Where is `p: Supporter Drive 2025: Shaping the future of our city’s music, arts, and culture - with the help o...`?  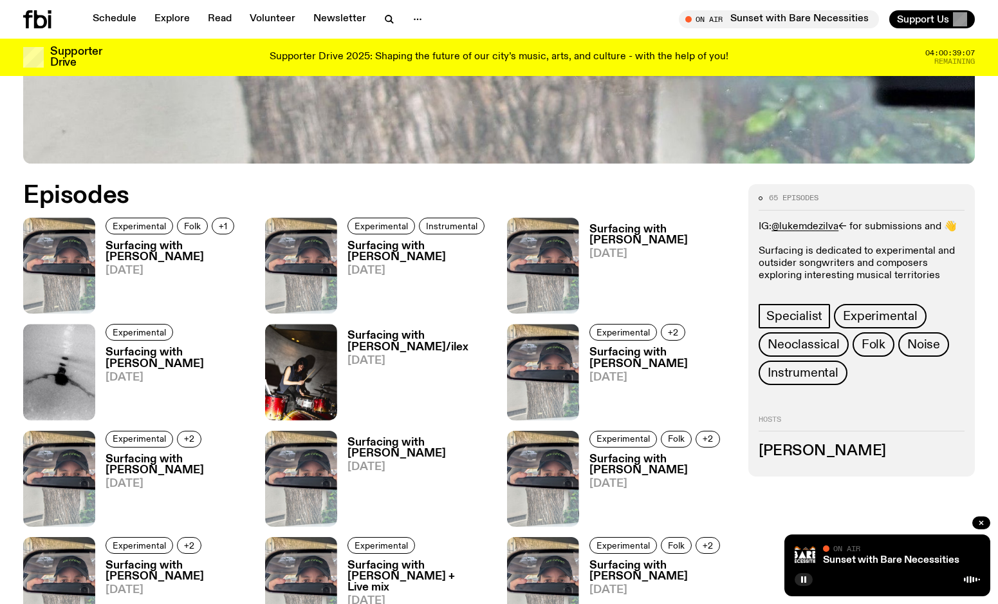 p: Supporter Drive 2025: Shaping the future of our city’s music, arts, and culture - with the help o... is located at coordinates (499, 57).